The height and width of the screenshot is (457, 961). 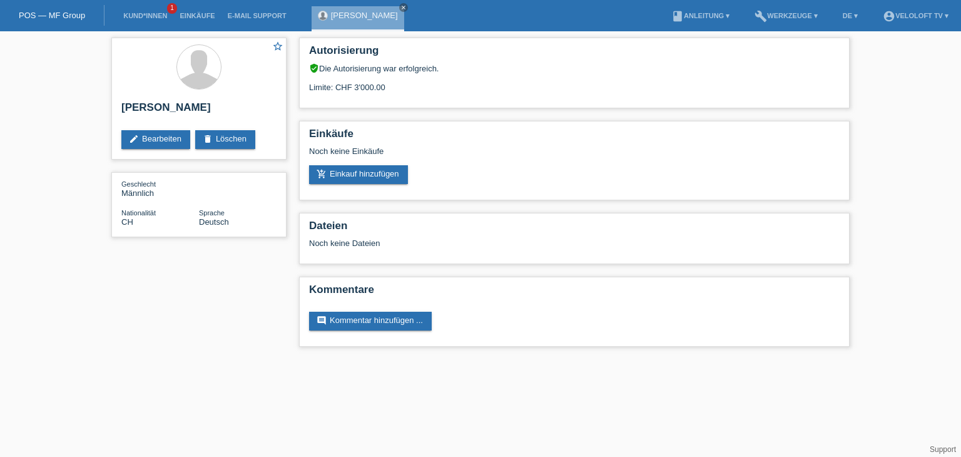 I want to click on i: account_circle, so click(x=889, y=16).